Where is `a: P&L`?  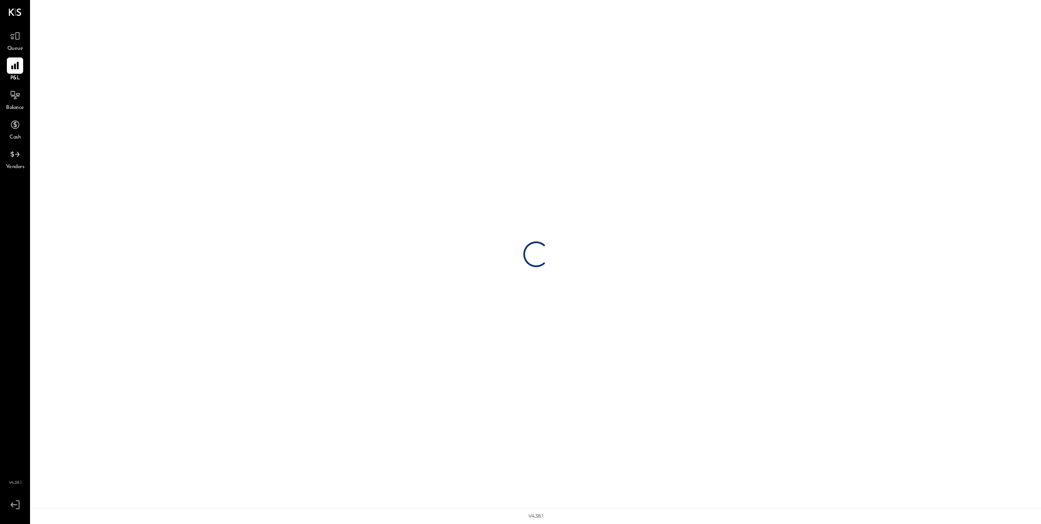
a: P&L is located at coordinates (15, 70).